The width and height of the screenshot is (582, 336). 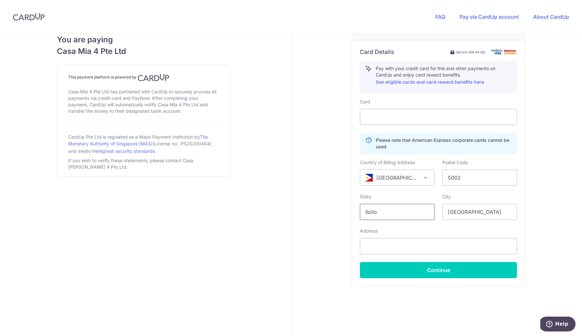 I want to click on button: Continue, so click(x=439, y=270).